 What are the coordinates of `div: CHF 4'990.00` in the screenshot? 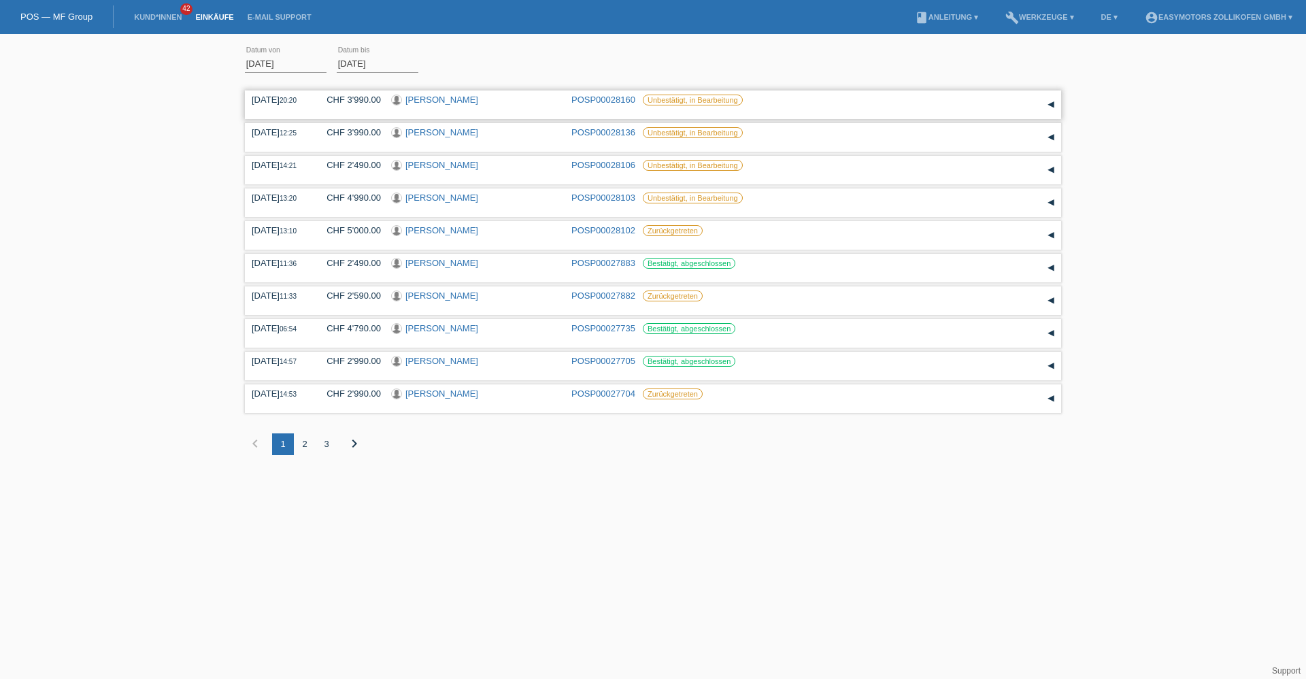 It's located at (348, 197).